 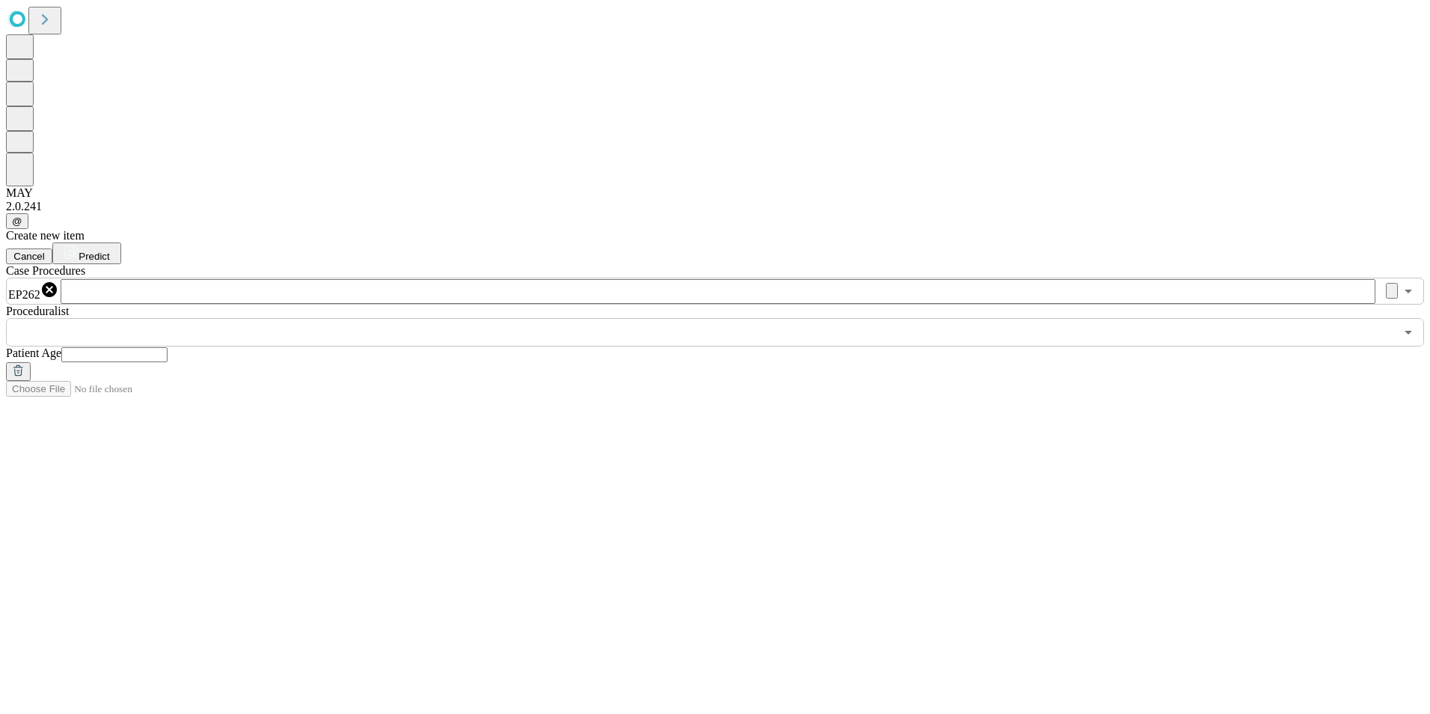 I want to click on span: Predict, so click(x=94, y=256).